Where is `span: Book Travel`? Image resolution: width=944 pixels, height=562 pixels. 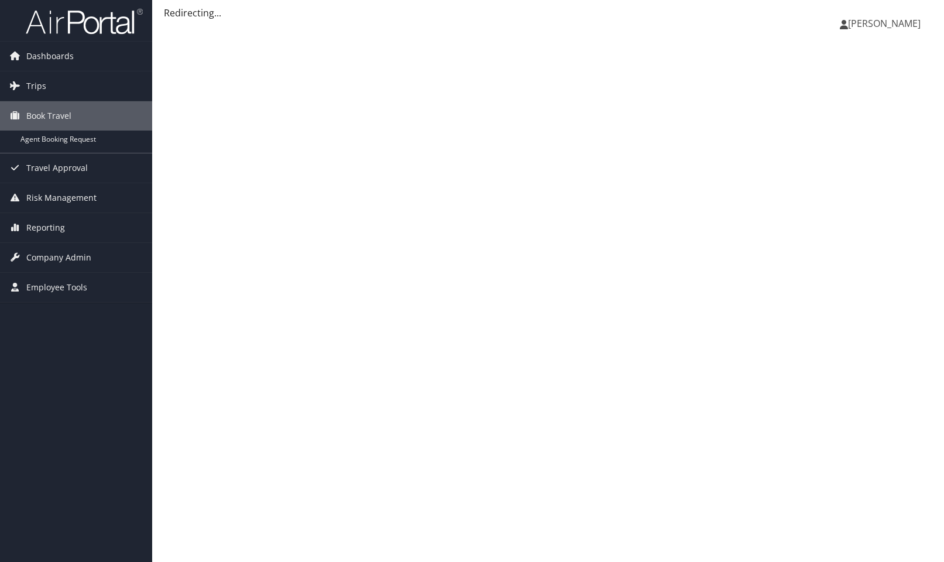
span: Book Travel is located at coordinates (49, 116).